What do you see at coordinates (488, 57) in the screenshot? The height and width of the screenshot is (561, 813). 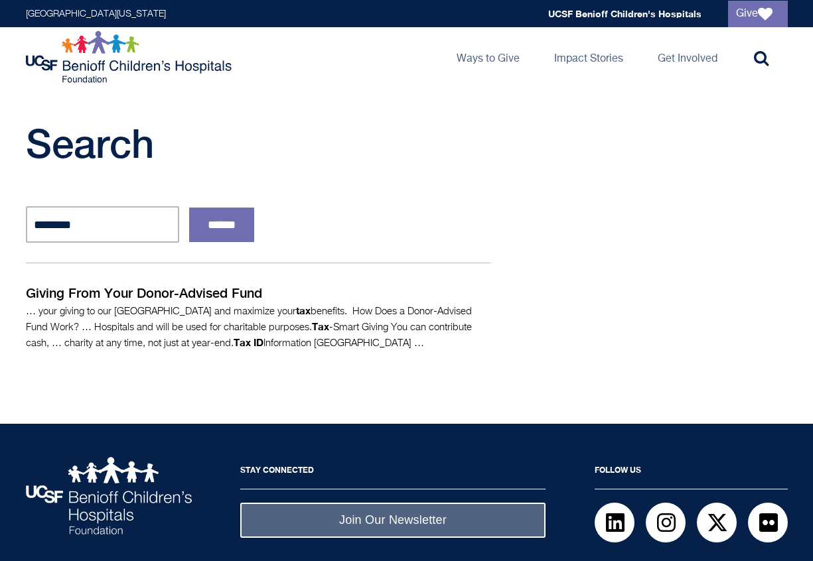 I see `a: Ways to Give` at bounding box center [488, 57].